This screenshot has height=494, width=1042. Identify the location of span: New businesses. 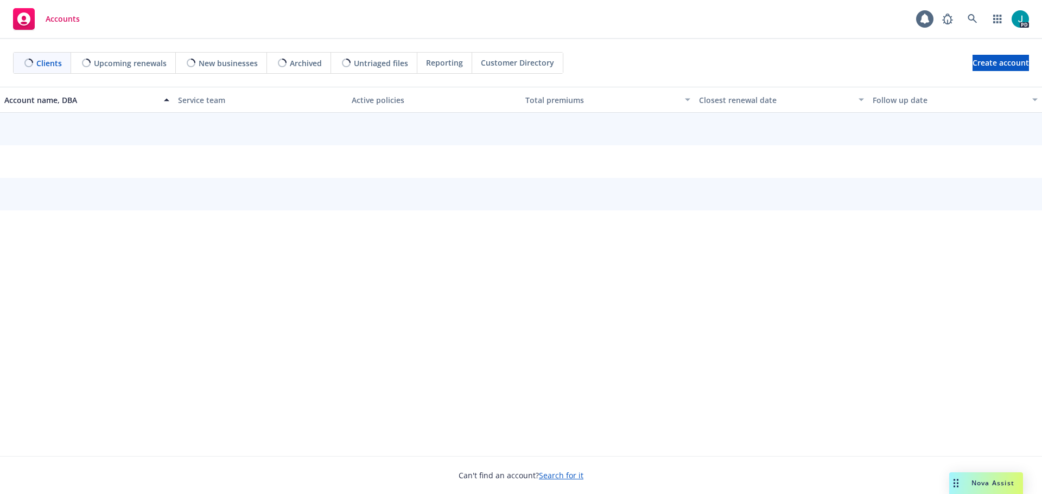
(228, 63).